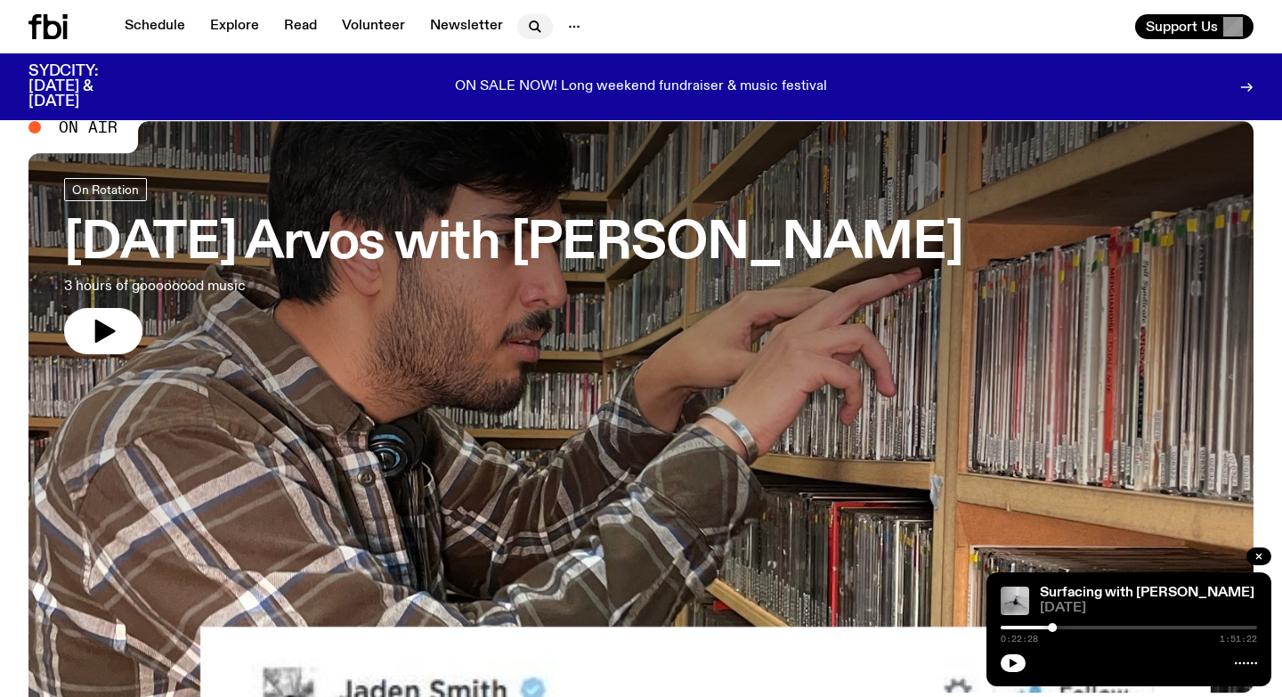 The width and height of the screenshot is (1282, 697). I want to click on span: On Air, so click(88, 127).